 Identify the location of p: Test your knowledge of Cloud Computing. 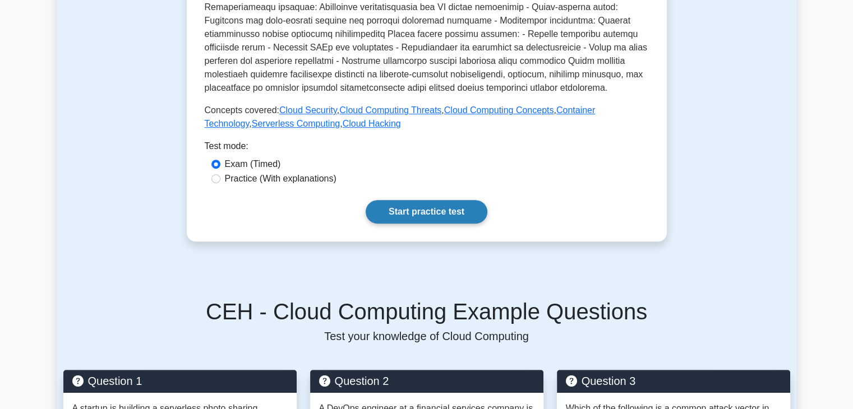
(427, 336).